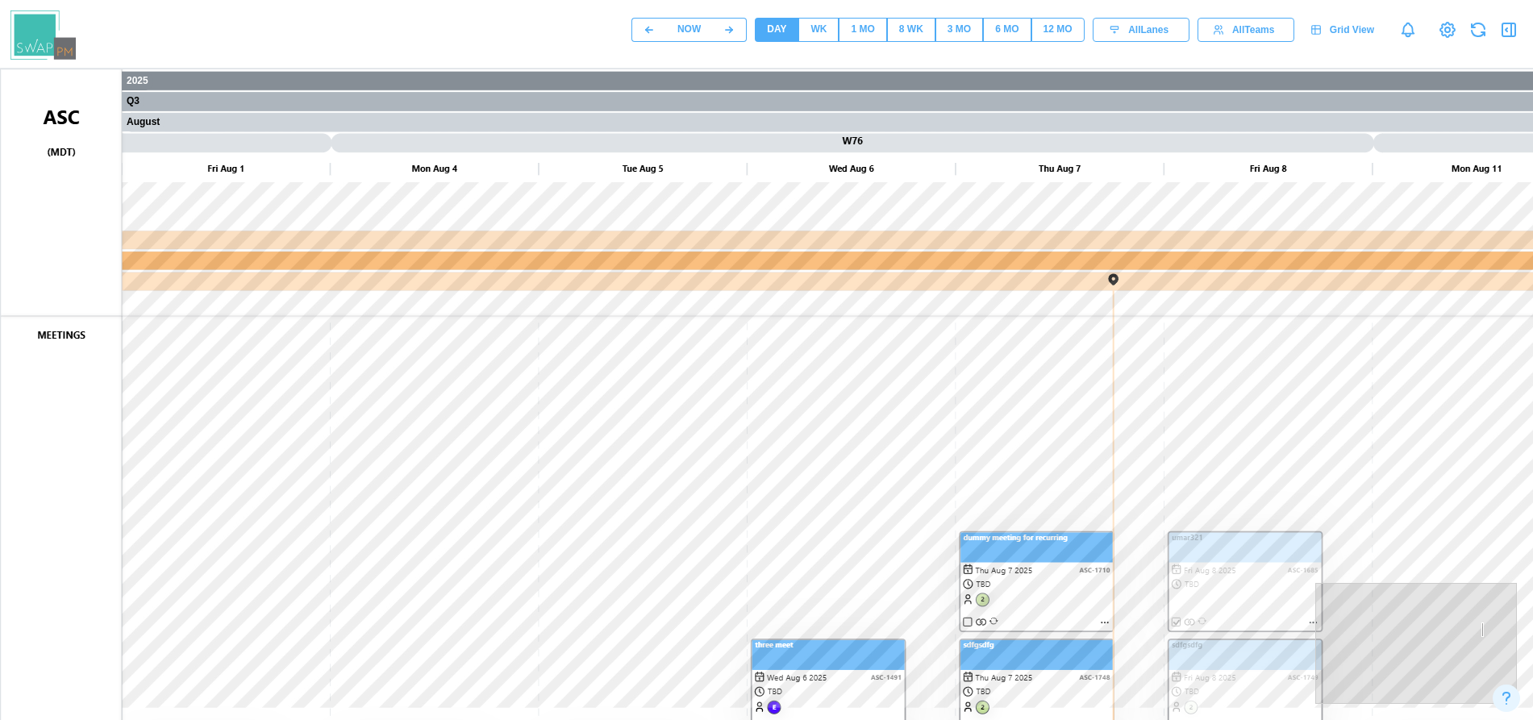 The width and height of the screenshot is (1533, 720). I want to click on div: 6 MO, so click(1006, 29).